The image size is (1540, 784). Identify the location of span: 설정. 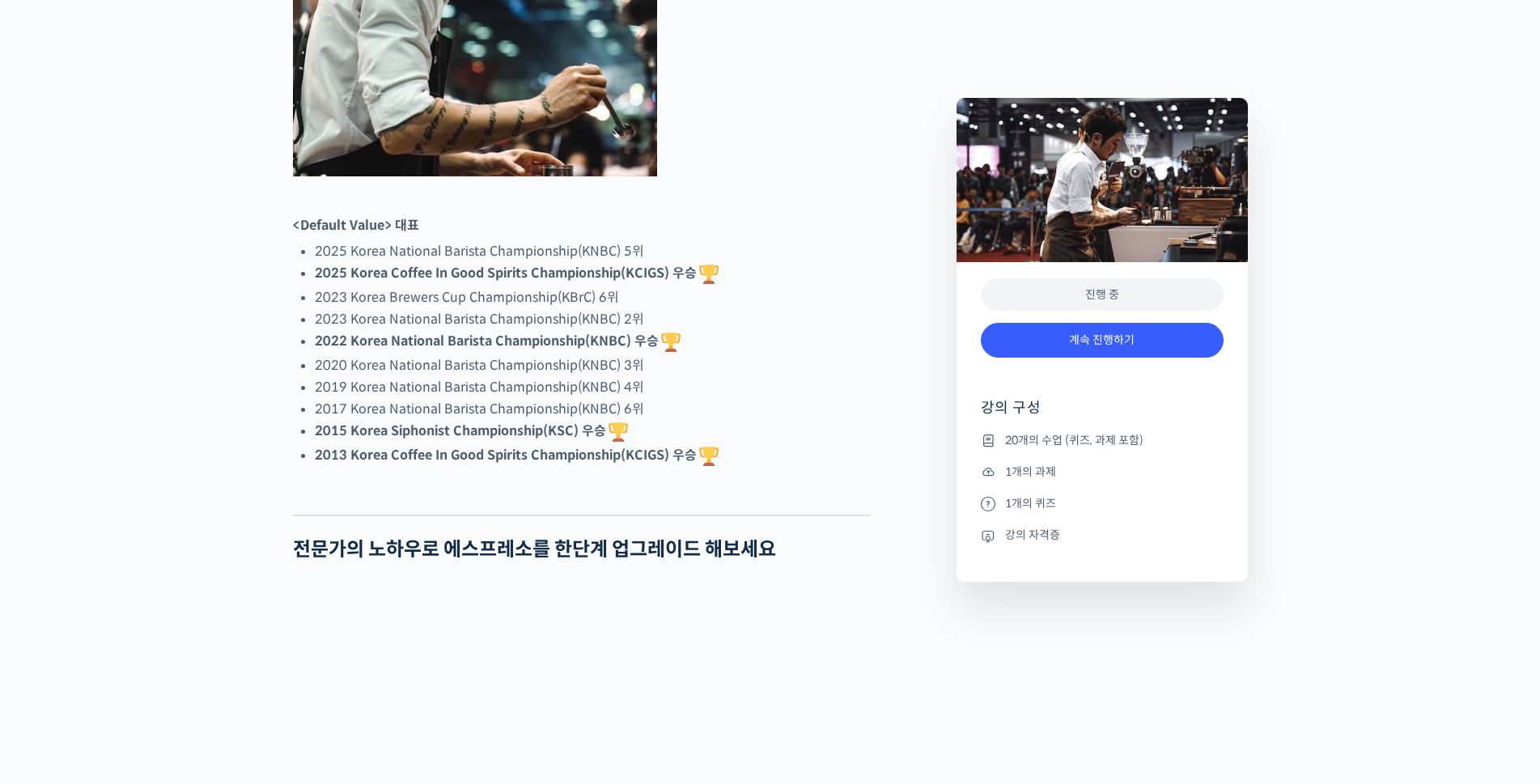
(260, 544).